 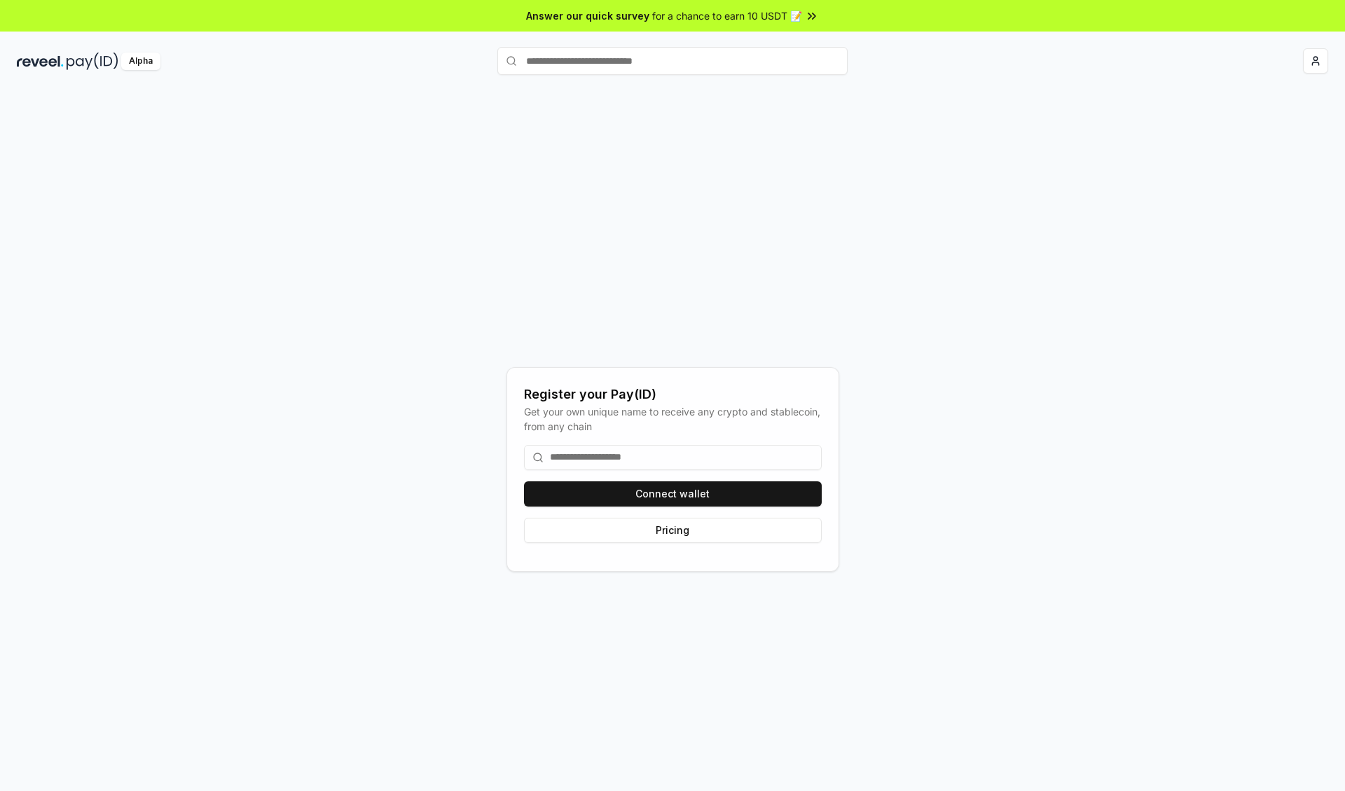 I want to click on button: Connect wallet, so click(x=673, y=494).